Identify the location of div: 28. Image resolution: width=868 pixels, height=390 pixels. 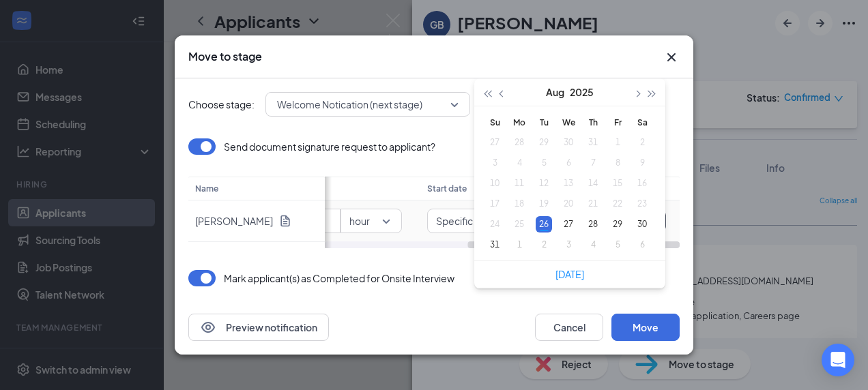
(593, 224).